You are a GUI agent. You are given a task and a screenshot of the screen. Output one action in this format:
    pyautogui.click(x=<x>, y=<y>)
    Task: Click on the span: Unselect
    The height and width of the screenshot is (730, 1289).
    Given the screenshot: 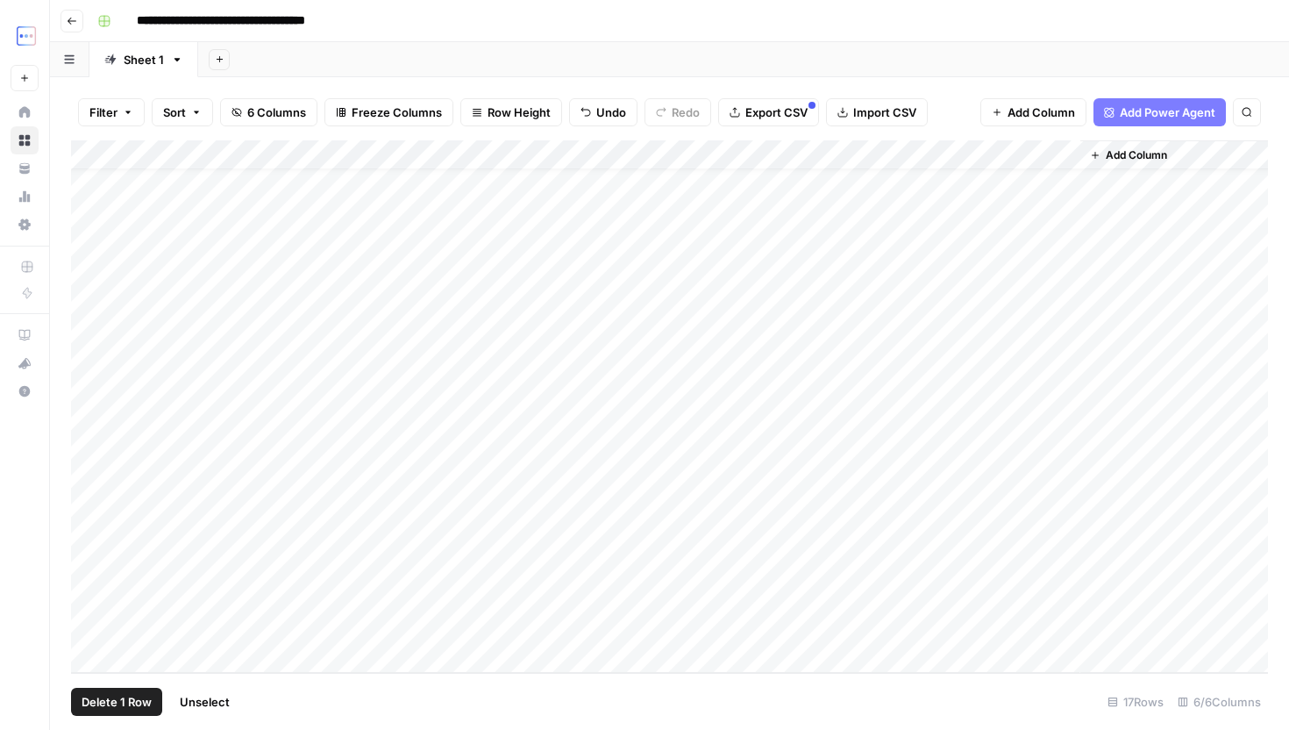 What is the action you would take?
    pyautogui.click(x=204, y=702)
    